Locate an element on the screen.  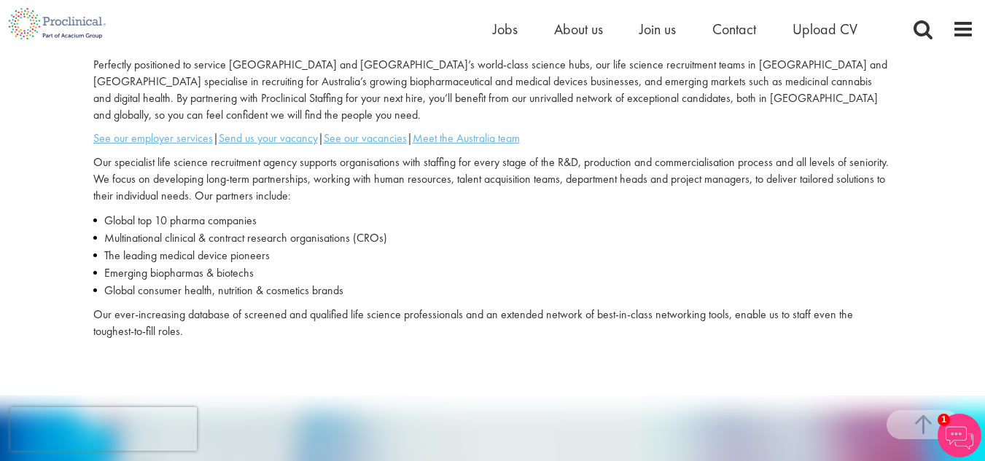
span: Jobs is located at coordinates (505, 29).